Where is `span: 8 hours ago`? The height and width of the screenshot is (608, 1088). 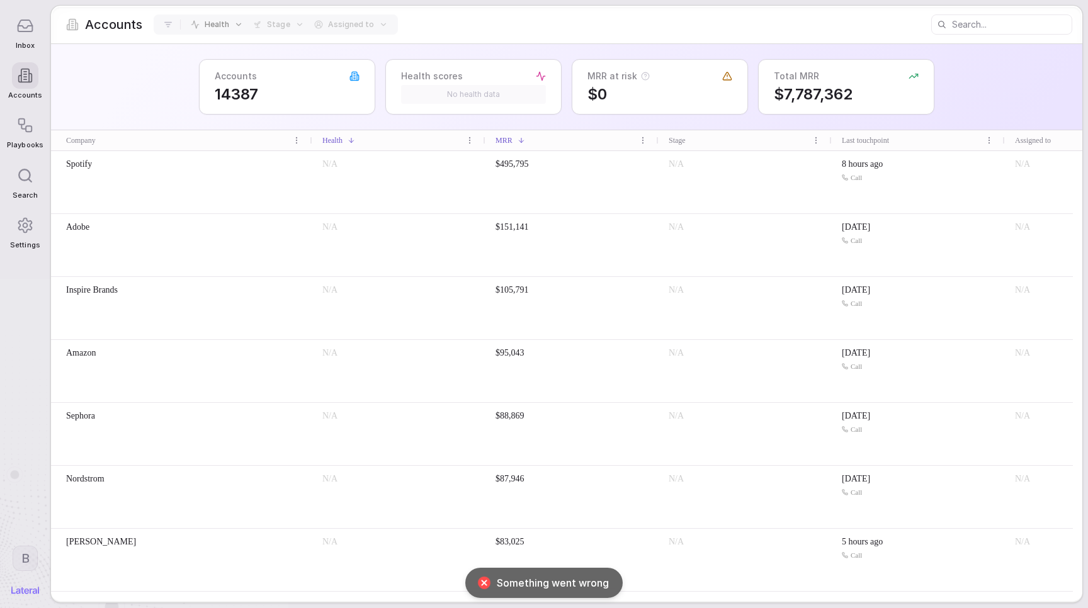 span: 8 hours ago is located at coordinates (862, 164).